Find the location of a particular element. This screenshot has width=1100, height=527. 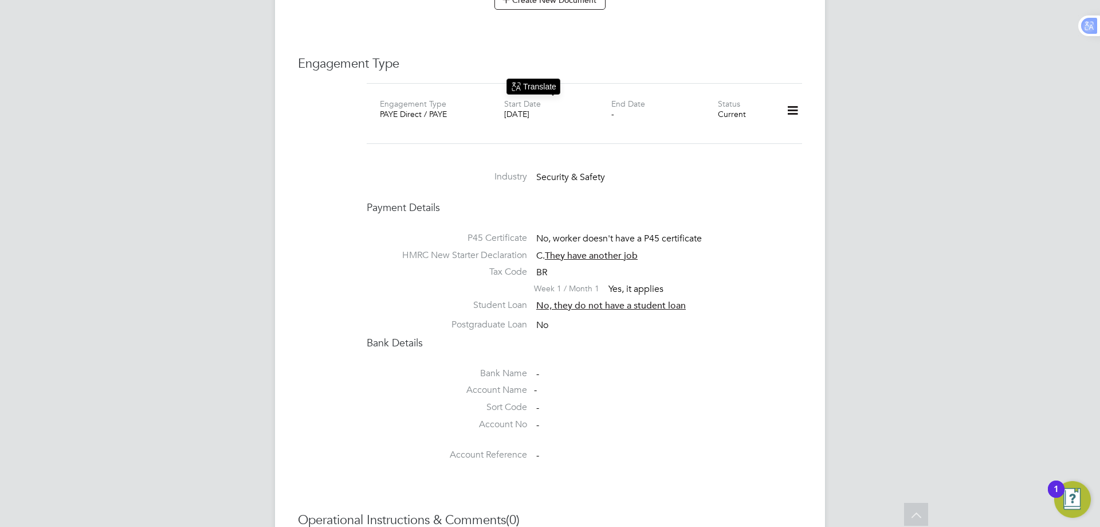

label: HMRC New Starter Declaration is located at coordinates (447, 255).